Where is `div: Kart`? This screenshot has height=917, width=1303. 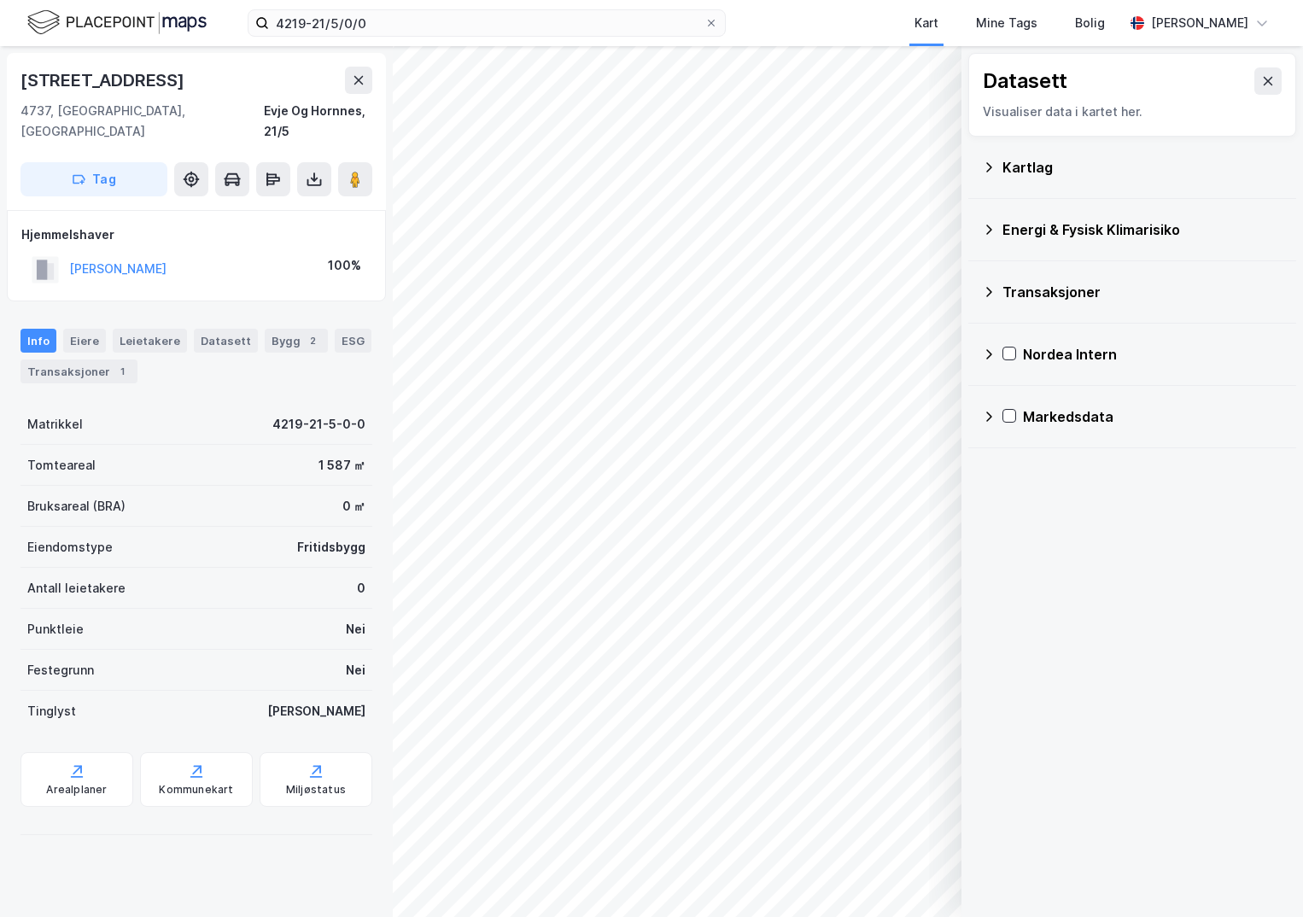 div: Kart is located at coordinates (927, 23).